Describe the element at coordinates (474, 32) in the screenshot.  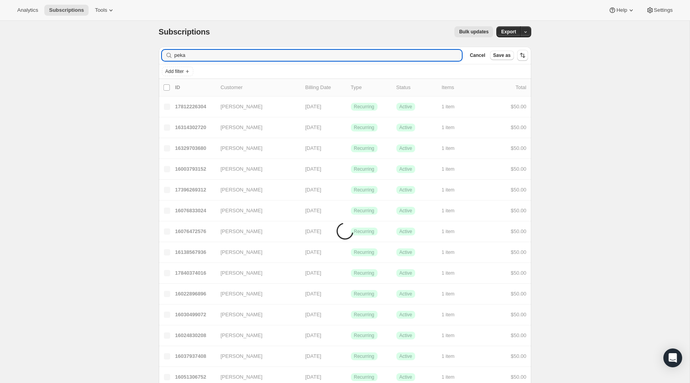
I see `button: Bulk updates` at that location.